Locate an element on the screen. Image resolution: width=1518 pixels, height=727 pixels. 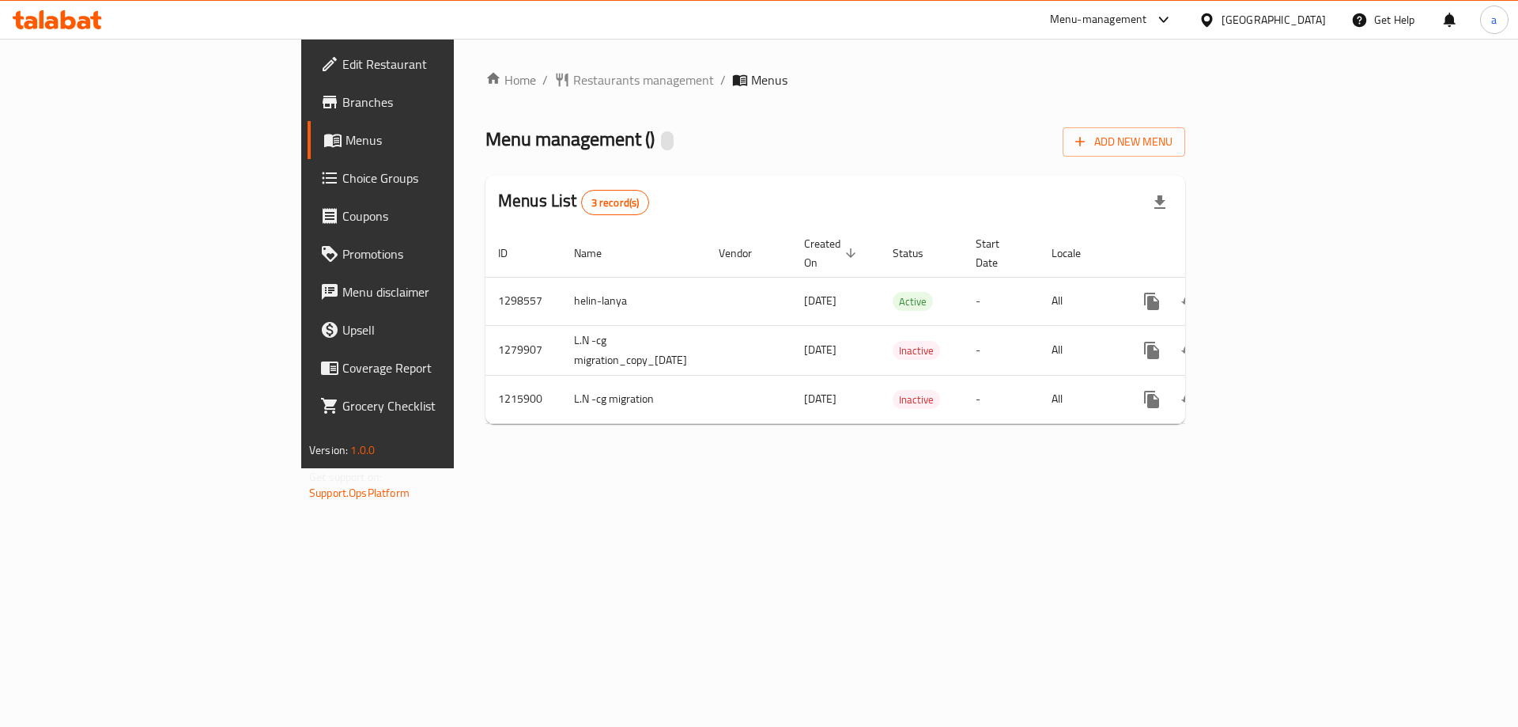
div: Export file is located at coordinates (1160, 202).